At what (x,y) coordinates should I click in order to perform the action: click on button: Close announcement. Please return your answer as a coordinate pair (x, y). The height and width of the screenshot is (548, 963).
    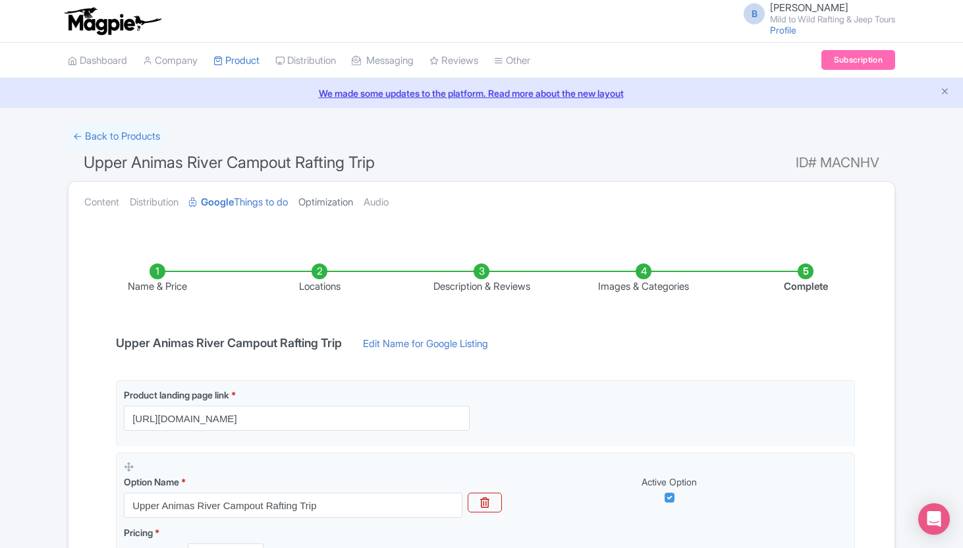
    Looking at the image, I should click on (944, 92).